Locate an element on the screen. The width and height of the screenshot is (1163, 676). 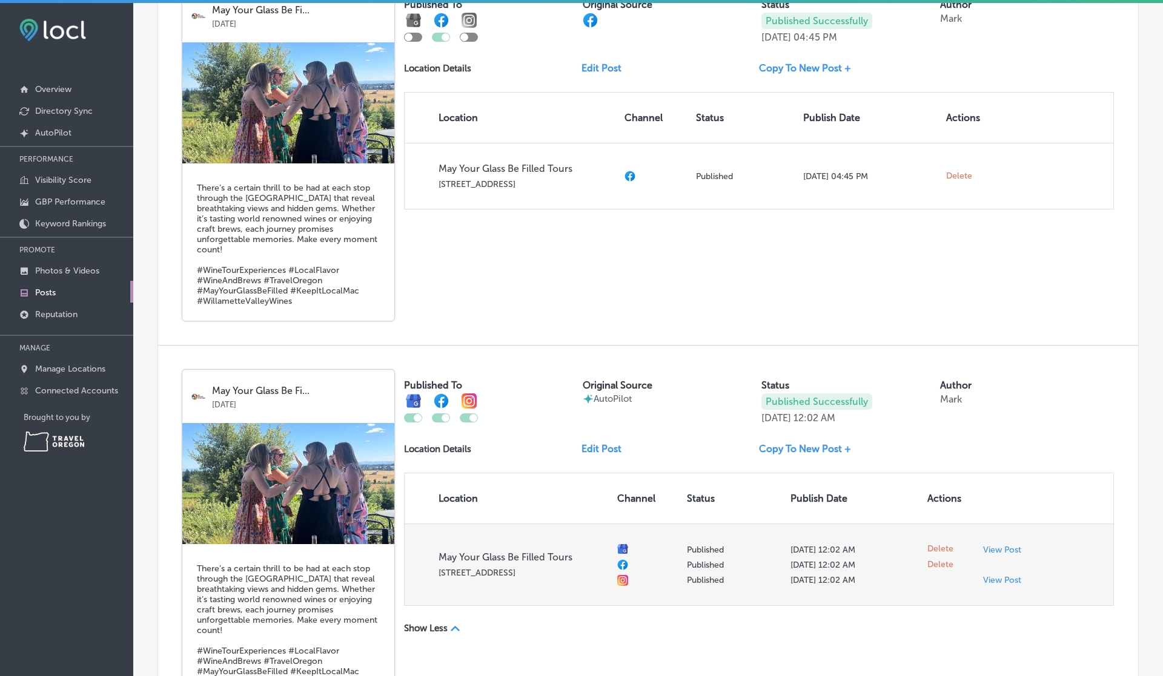
img: fda3e92497d09a02dc62c9cd864e3231.png is located at coordinates (53, 30).